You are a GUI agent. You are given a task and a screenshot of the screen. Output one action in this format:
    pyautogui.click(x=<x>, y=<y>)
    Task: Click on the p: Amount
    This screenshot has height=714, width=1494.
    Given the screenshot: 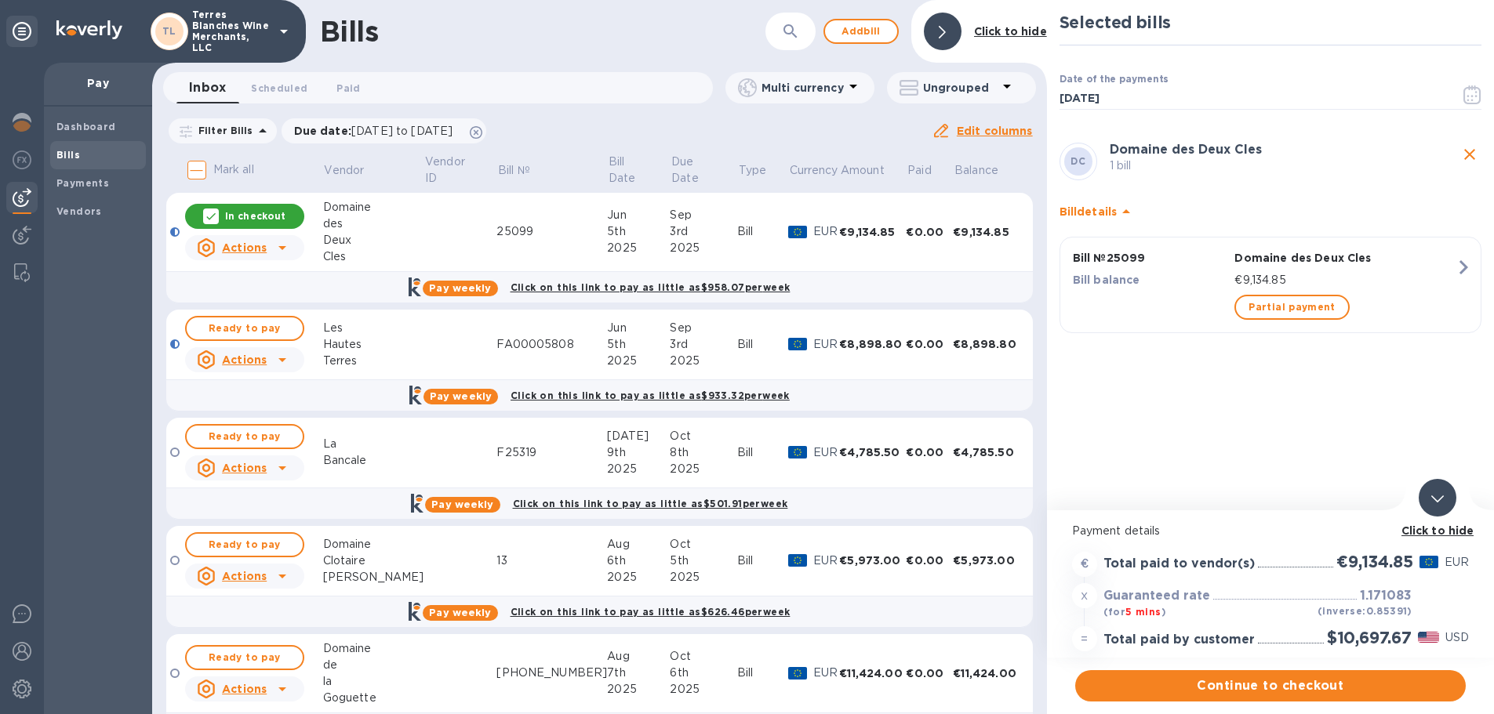 What is the action you would take?
    pyautogui.click(x=863, y=170)
    